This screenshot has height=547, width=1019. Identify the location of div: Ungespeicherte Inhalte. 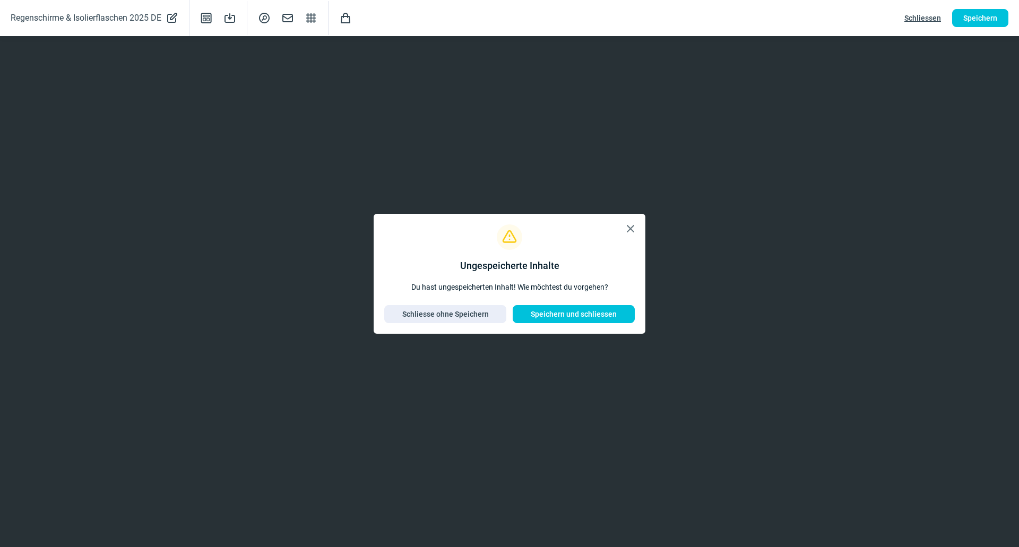
(509, 266).